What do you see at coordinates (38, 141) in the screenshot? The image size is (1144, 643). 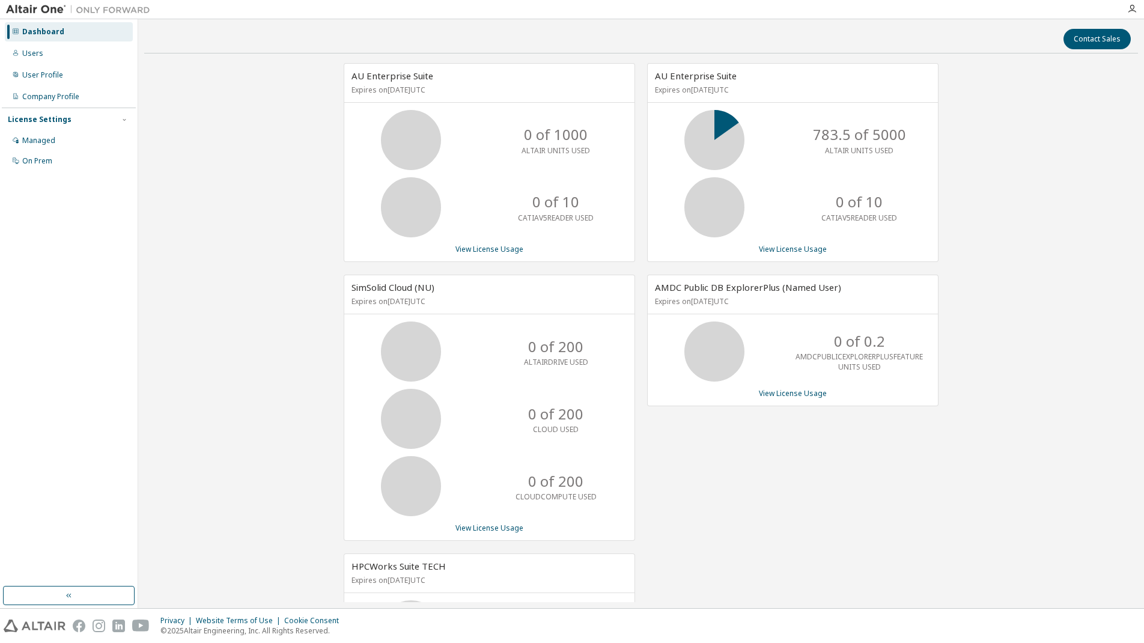 I see `div: Managed` at bounding box center [38, 141].